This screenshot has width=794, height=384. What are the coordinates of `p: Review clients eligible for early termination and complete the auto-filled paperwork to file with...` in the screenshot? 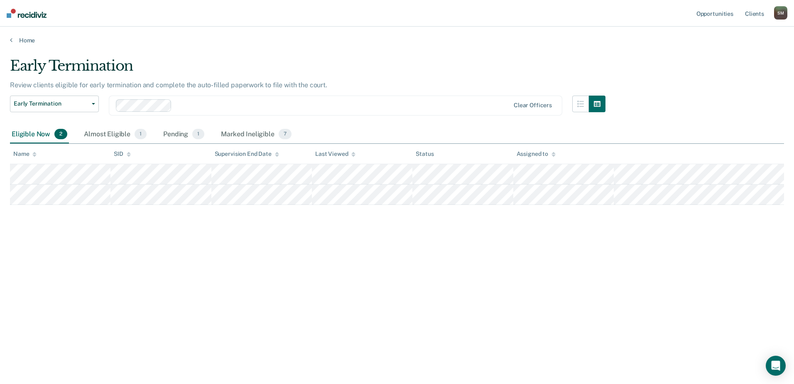 It's located at (169, 85).